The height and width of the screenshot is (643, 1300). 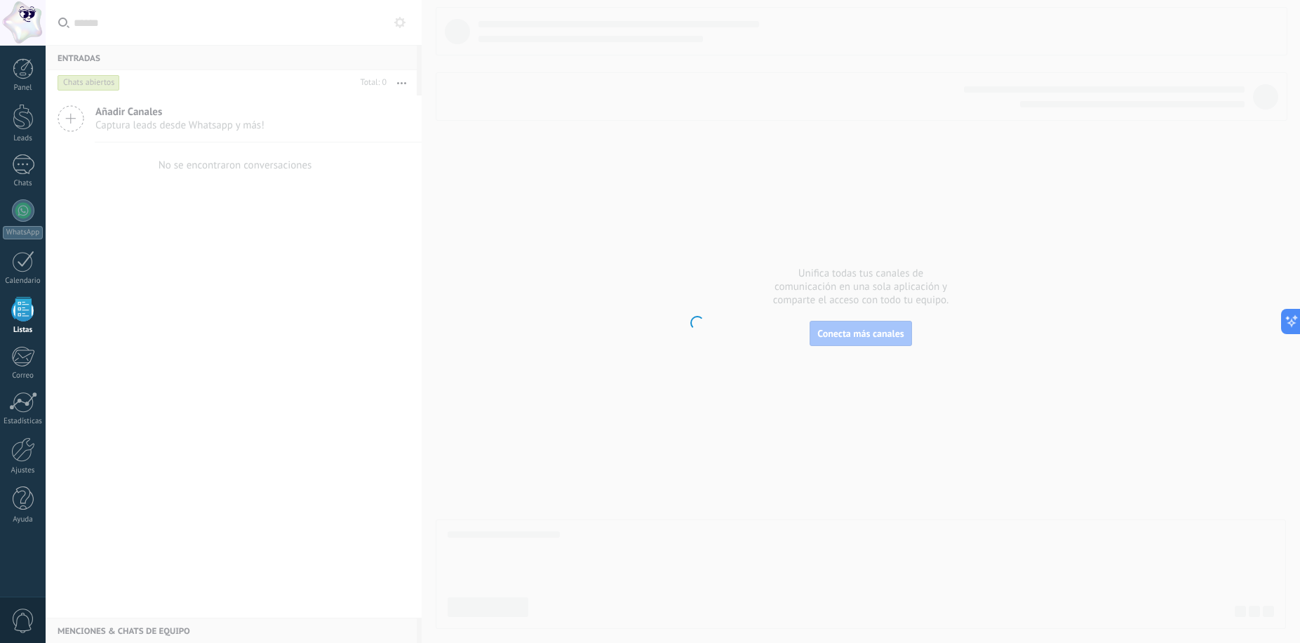 I want to click on div: WhatsApp, so click(x=22, y=232).